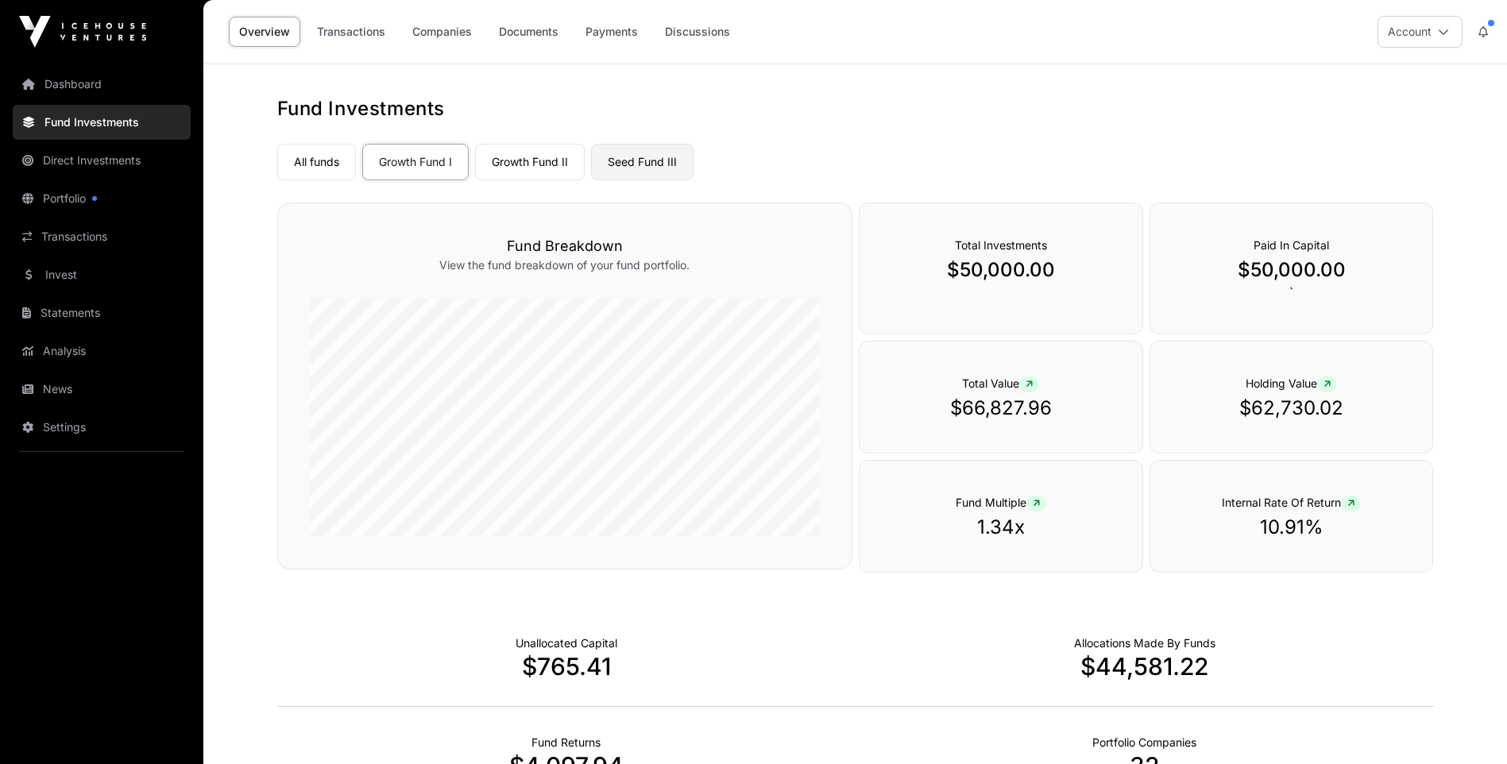  What do you see at coordinates (565, 265) in the screenshot?
I see `p: View the fund breakdown of your fund portfolio.` at bounding box center [565, 265].